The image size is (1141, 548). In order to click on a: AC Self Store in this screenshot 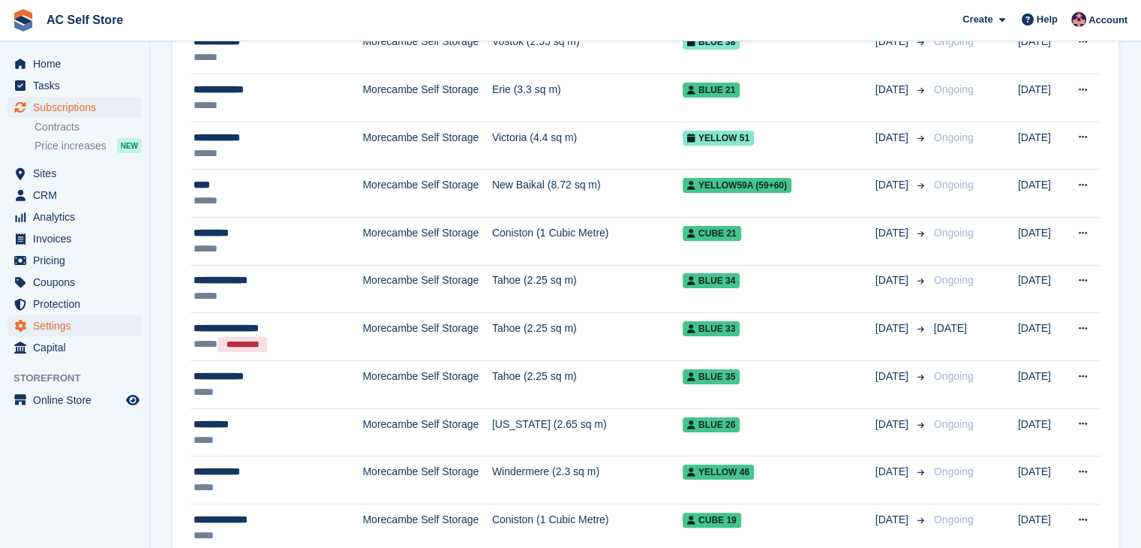, I will do `click(85, 20)`.